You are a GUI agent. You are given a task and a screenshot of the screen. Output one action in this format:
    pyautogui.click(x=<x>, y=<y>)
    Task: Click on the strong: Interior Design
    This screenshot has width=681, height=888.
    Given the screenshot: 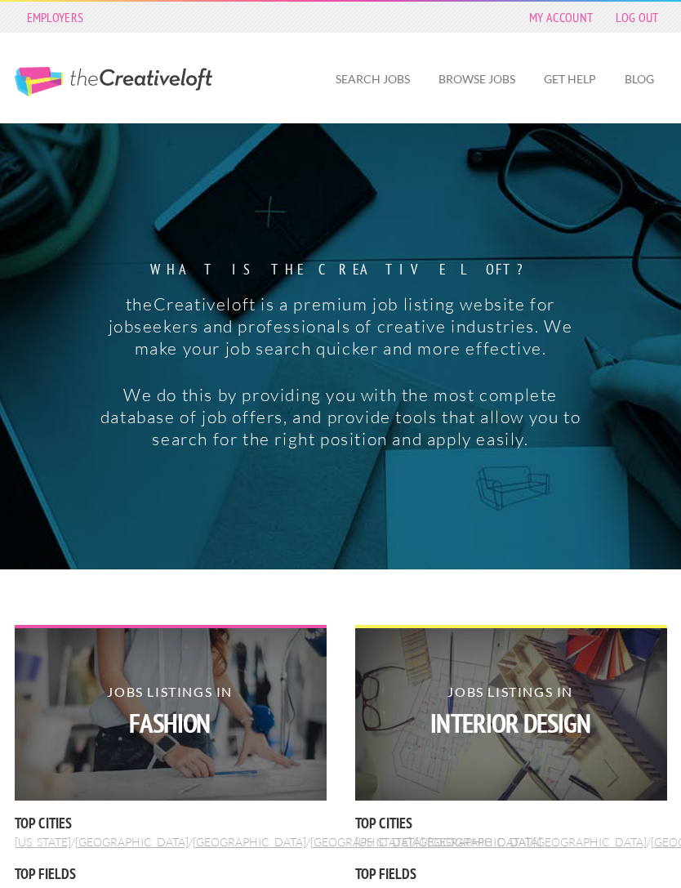 What is the action you would take?
    pyautogui.click(x=511, y=722)
    